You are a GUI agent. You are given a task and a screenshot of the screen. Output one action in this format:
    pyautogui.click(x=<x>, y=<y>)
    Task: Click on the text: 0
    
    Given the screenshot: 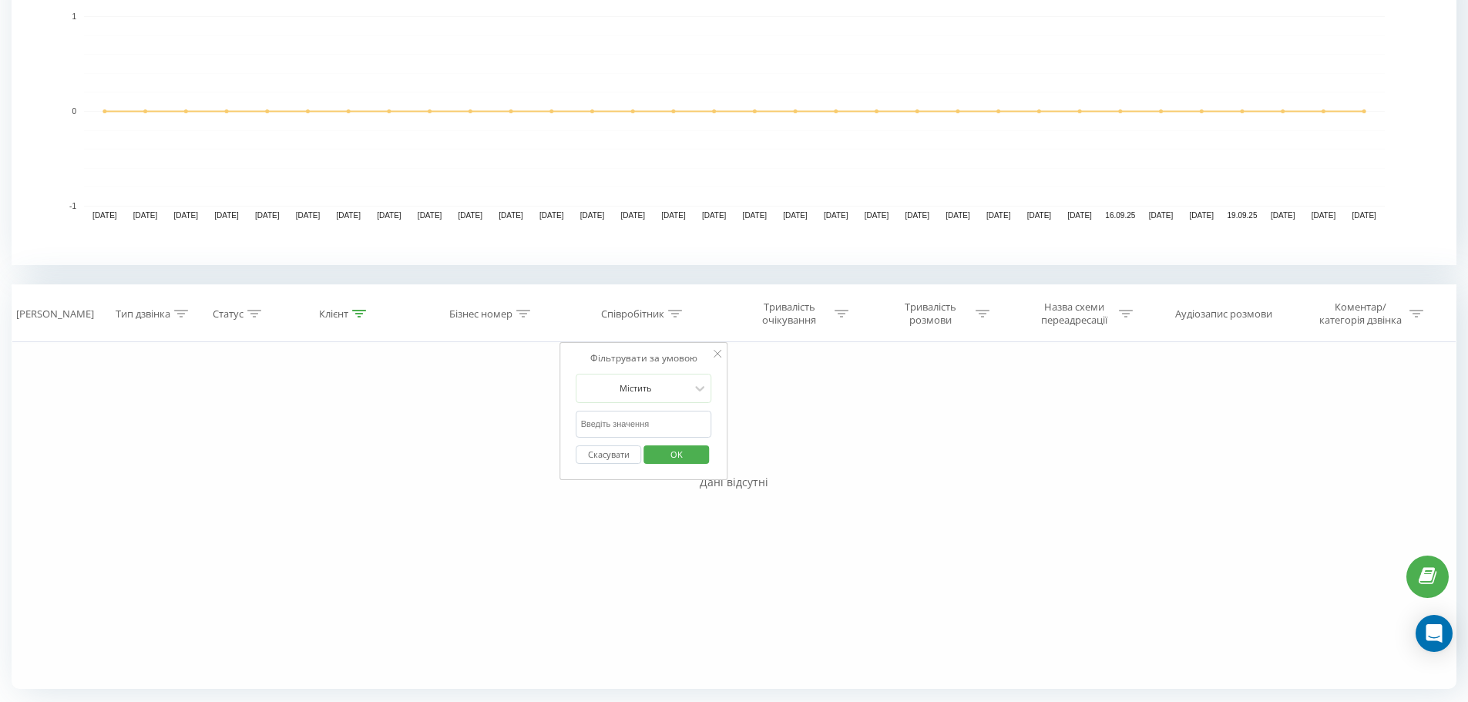 What is the action you would take?
    pyautogui.click(x=74, y=111)
    